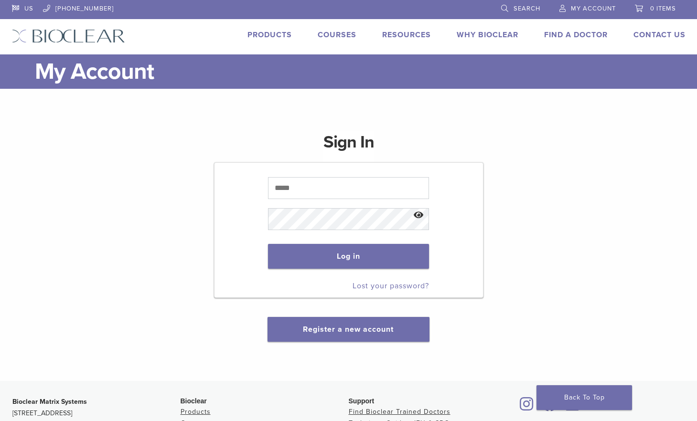 Image resolution: width=697 pixels, height=421 pixels. What do you see at coordinates (527, 9) in the screenshot?
I see `span: Search` at bounding box center [527, 9].